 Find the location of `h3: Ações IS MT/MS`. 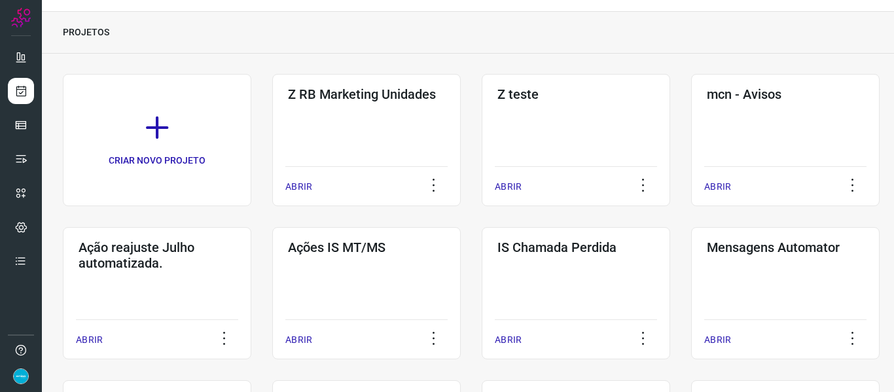

h3: Ações IS MT/MS is located at coordinates (367, 247).